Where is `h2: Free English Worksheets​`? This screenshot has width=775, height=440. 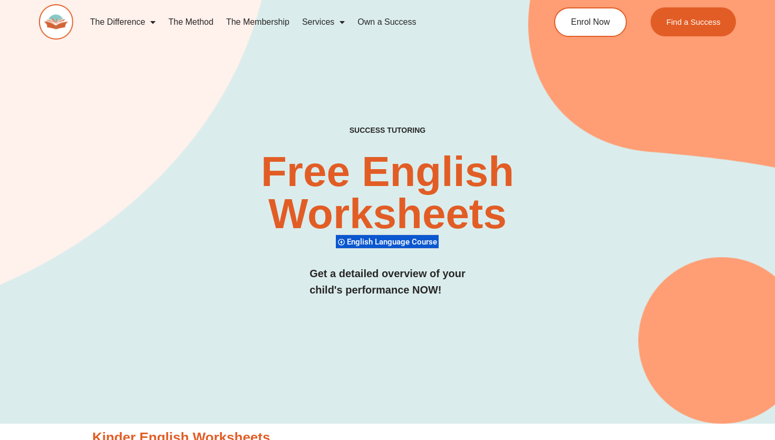
h2: Free English Worksheets​ is located at coordinates (387, 193).